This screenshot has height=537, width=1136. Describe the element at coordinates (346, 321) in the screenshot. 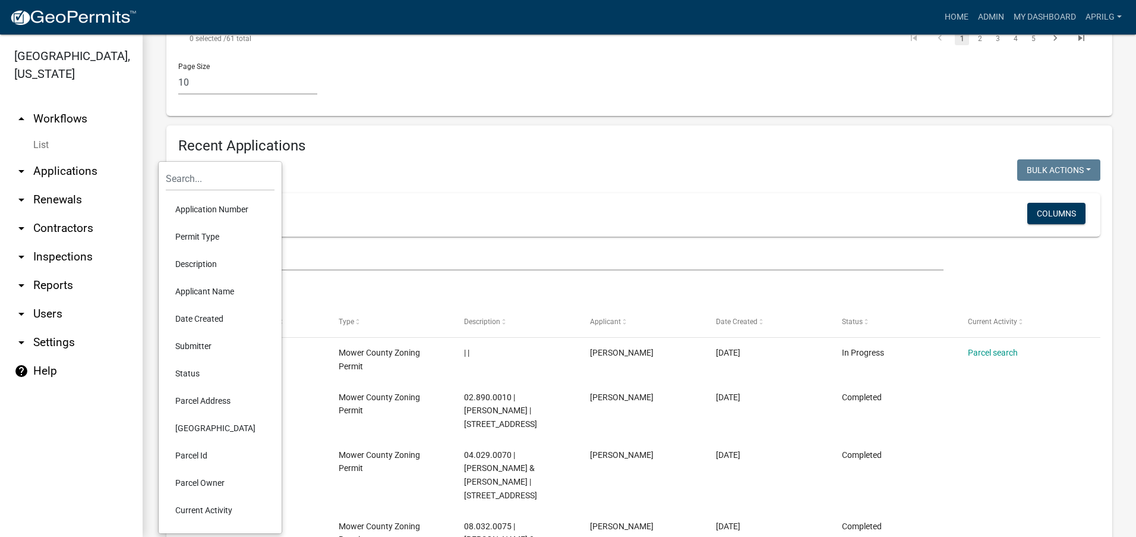

I see `span: Type` at that location.